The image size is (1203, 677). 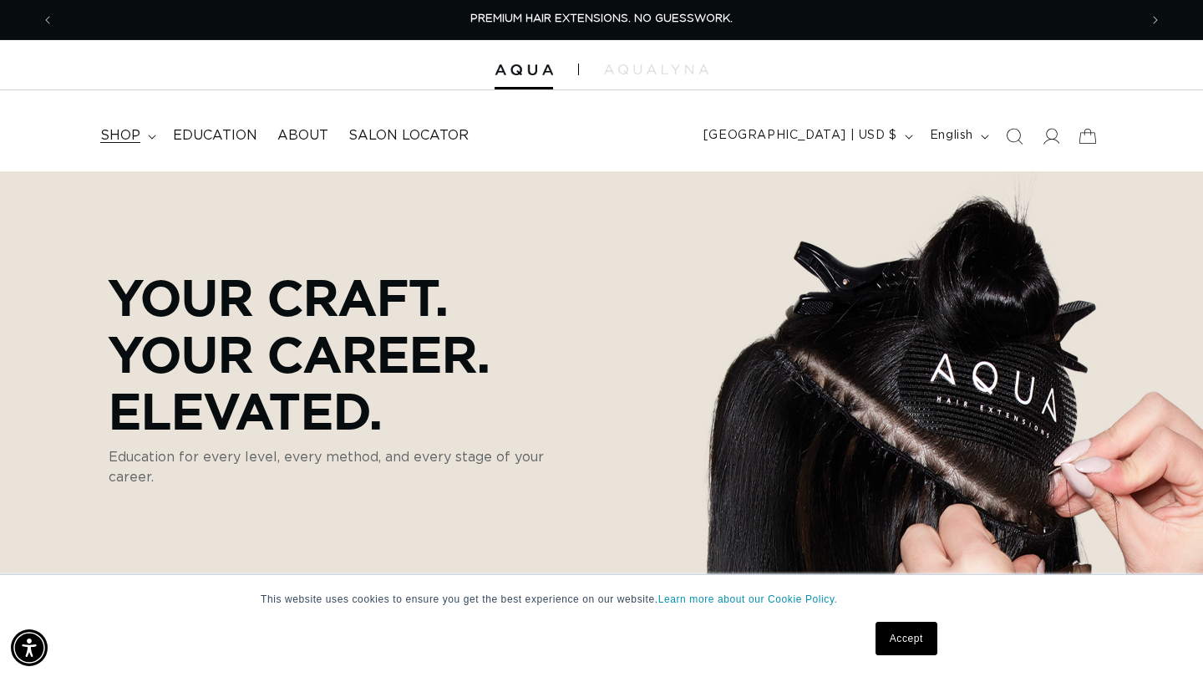 What do you see at coordinates (126, 135) in the screenshot?
I see `summary: shop` at bounding box center [126, 135].